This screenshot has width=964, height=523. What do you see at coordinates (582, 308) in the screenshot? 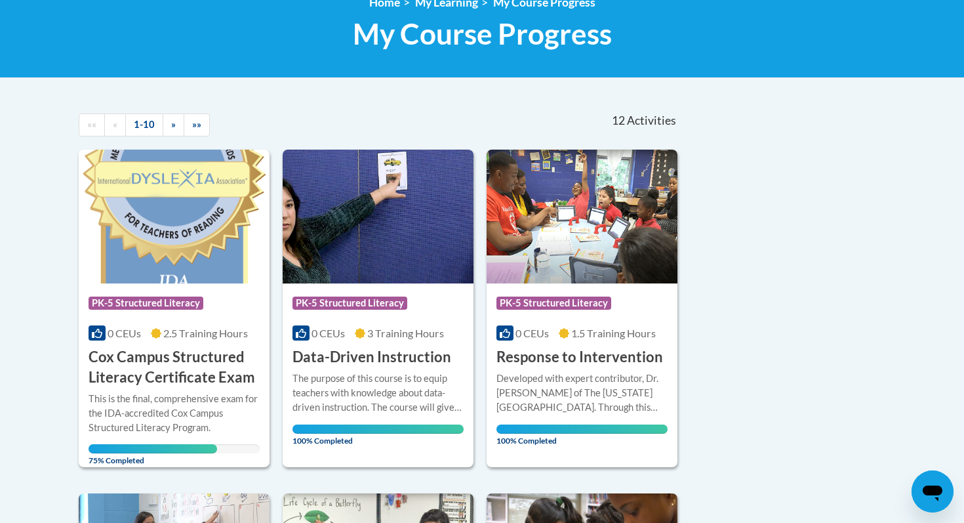
I see `a: Course LogoPK-5 Structured Literacy0 CEUs1.5 Training Hours Response to InterventionDeveloped wit...` at bounding box center [582, 308].